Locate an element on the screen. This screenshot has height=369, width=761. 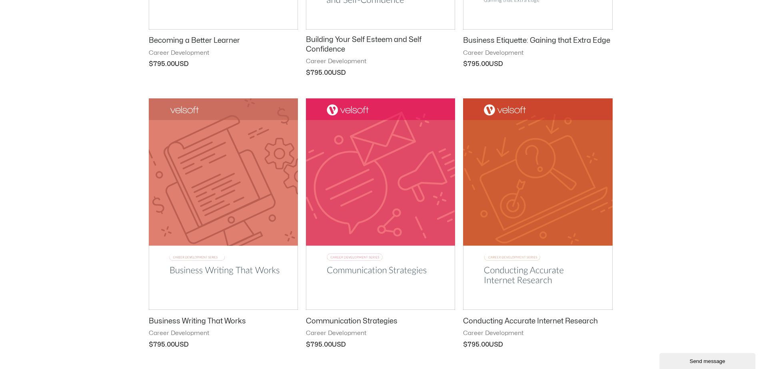
a: Business Etiquette: Gaining that Extra Edge is located at coordinates (537, 42).